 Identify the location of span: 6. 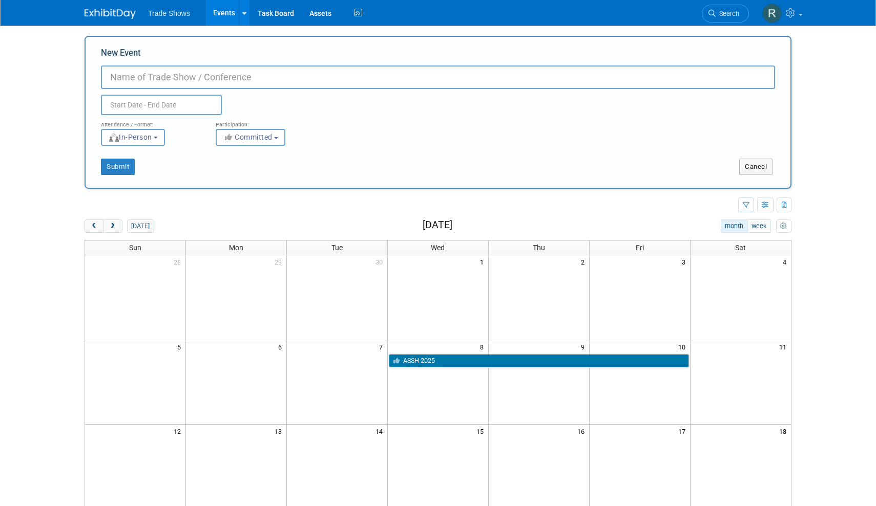
(282, 347).